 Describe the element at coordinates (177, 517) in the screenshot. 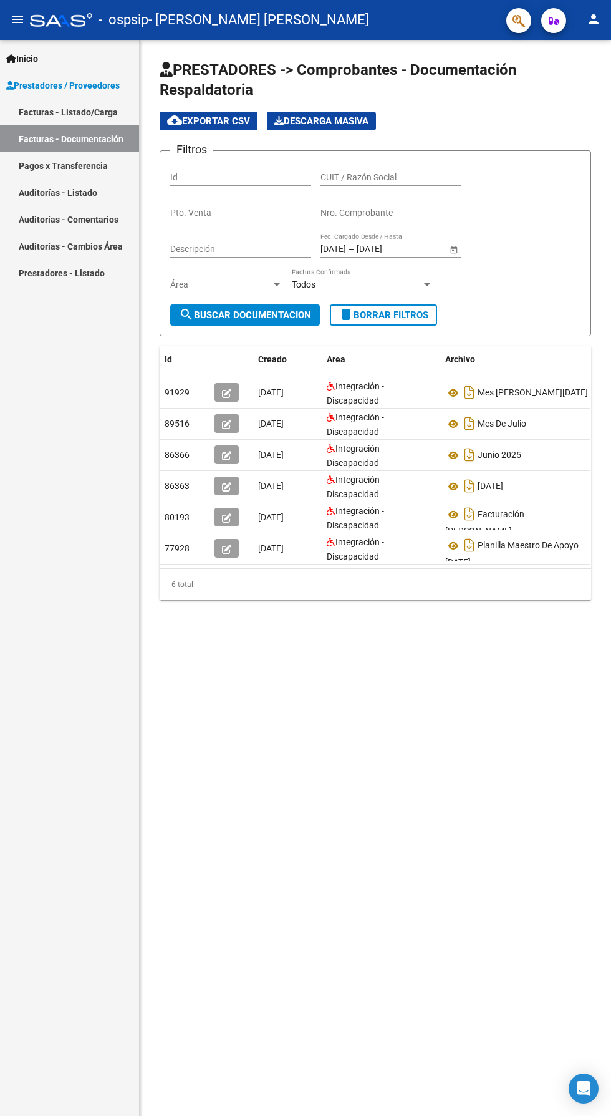

I see `span: 80193` at that location.